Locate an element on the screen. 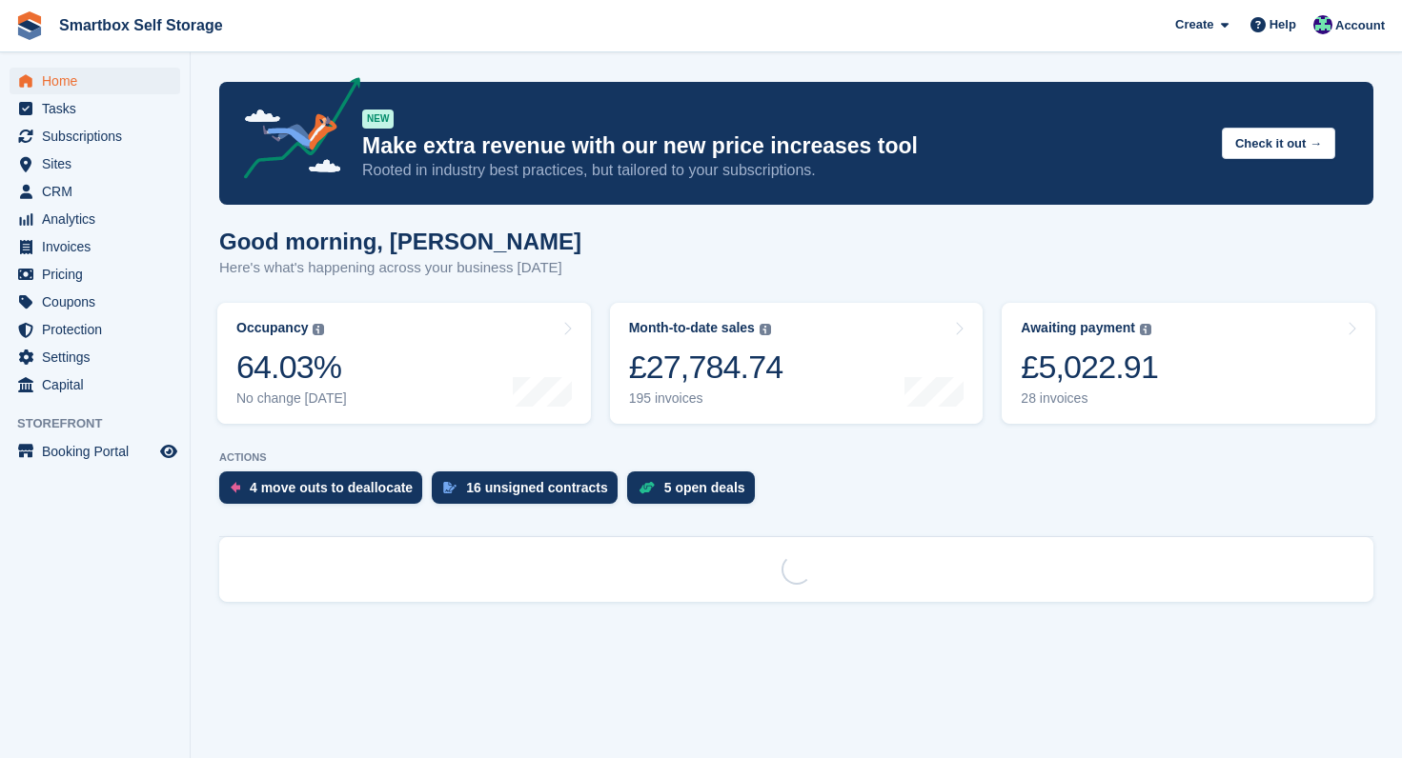  div: NEW is located at coordinates (377, 119).